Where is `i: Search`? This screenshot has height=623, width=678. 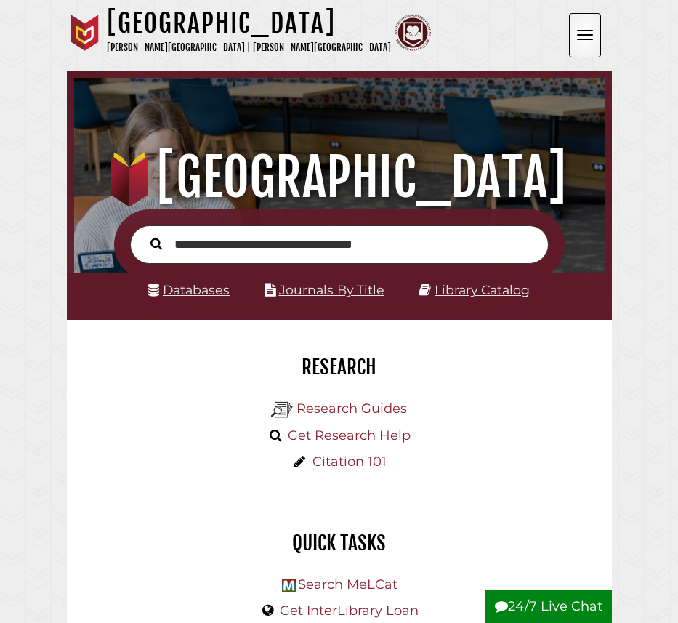 i: Search is located at coordinates (156, 244).